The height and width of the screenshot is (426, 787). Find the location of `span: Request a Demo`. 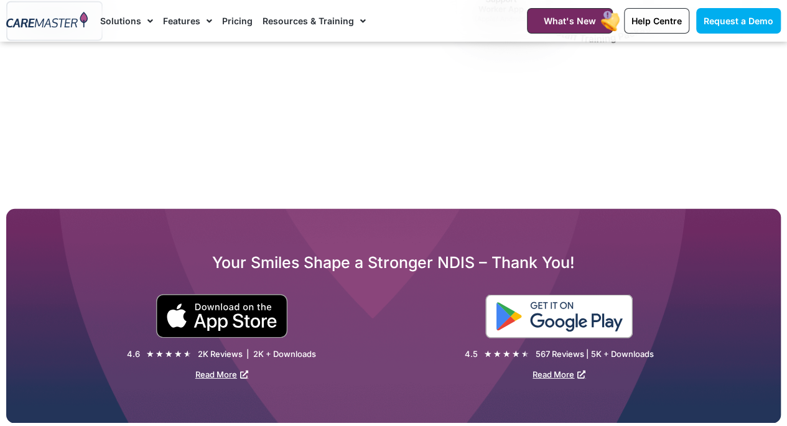

span: Request a Demo is located at coordinates (739, 21).